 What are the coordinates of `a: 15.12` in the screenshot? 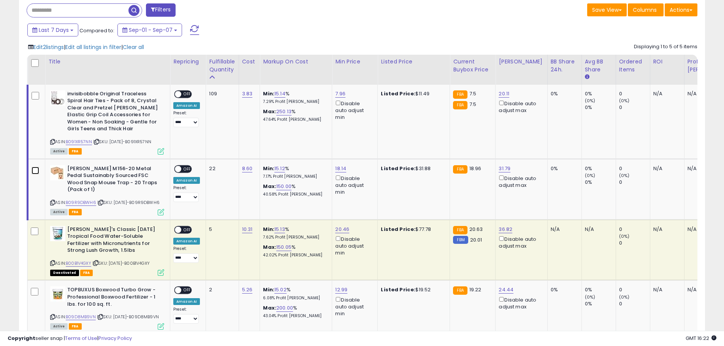 It's located at (280, 169).